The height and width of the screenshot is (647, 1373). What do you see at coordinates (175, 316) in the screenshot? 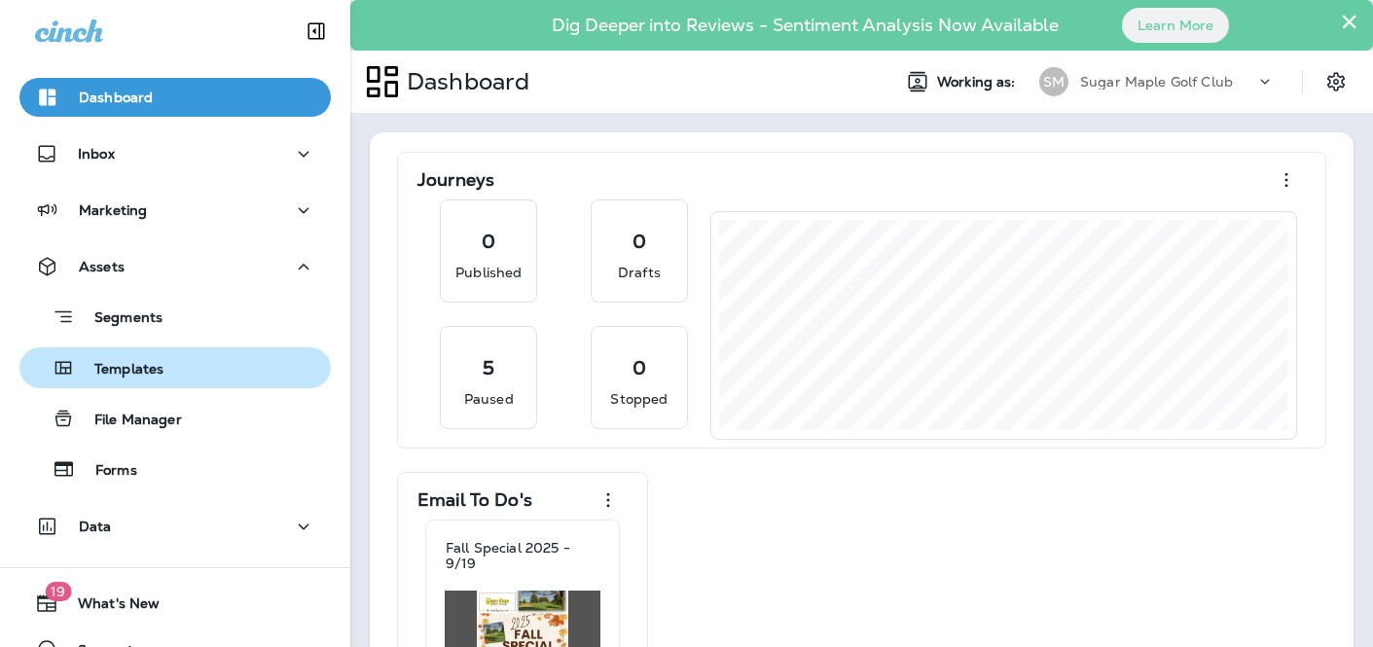
I see `button: Segments` at bounding box center [175, 316].